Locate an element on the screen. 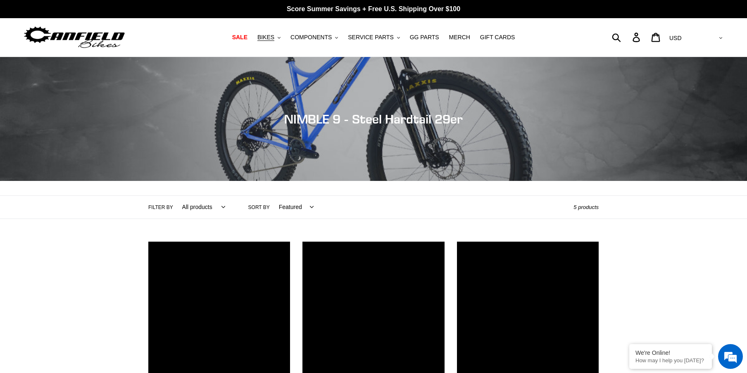 This screenshot has height=373, width=747. a: SALE is located at coordinates (240, 37).